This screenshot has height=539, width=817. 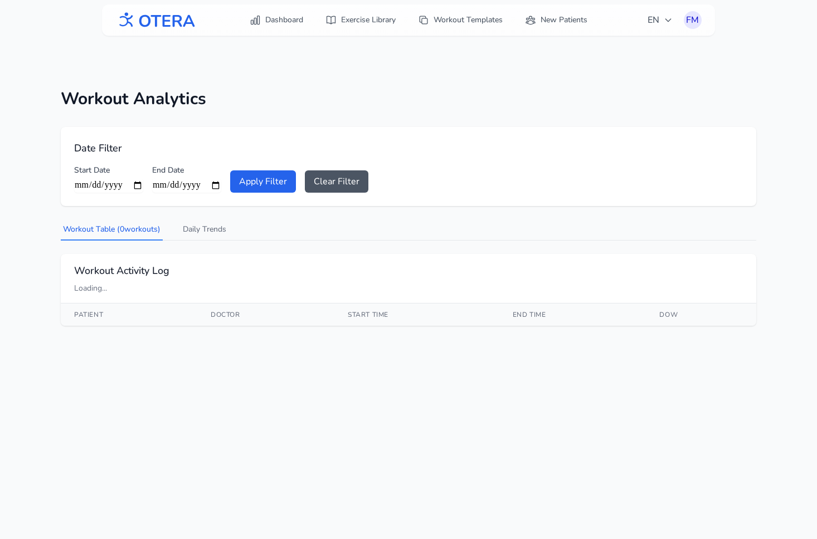 What do you see at coordinates (701, 315) in the screenshot?
I see `th: DOW` at bounding box center [701, 315].